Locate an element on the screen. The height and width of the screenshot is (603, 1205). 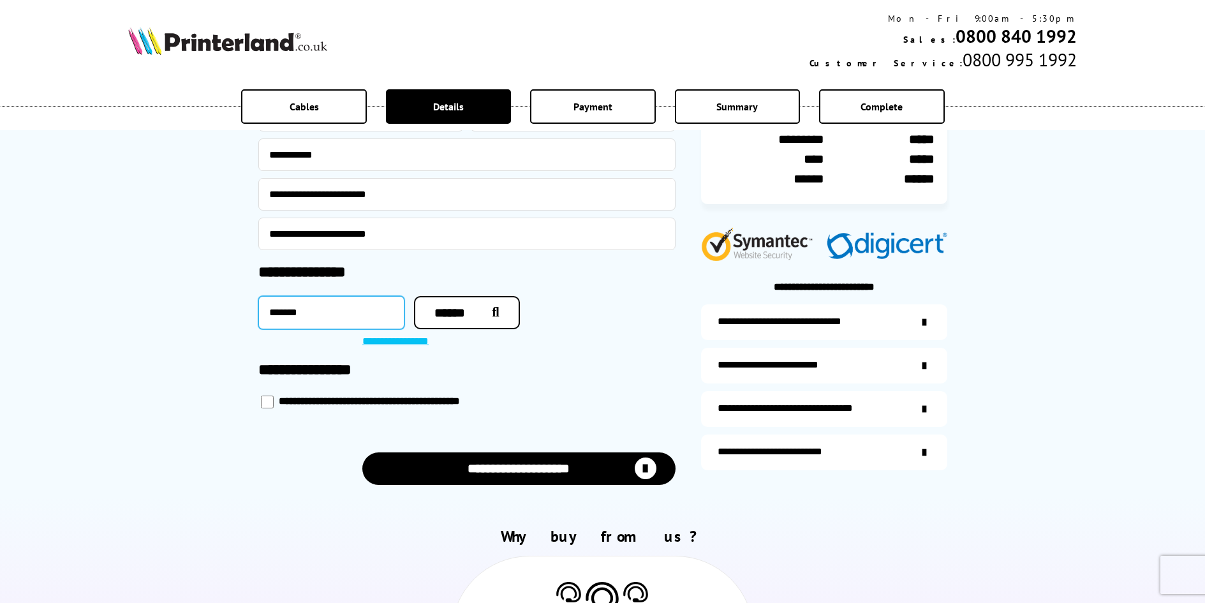
a: 0800 840 1992 is located at coordinates (1016, 36).